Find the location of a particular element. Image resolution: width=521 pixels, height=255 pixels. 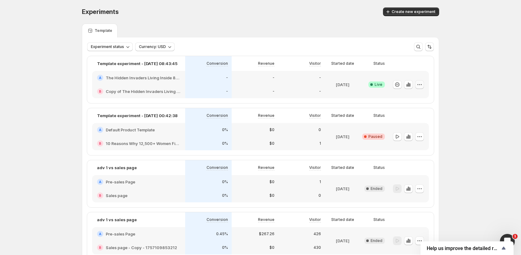

span: Currency: USD is located at coordinates (152, 47).